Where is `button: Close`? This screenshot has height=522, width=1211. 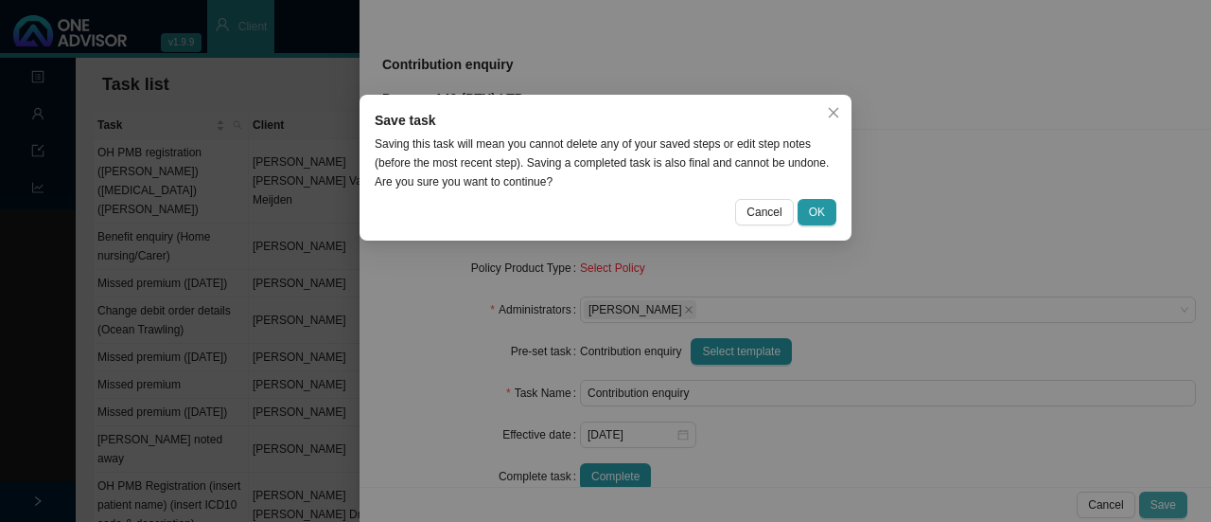
button: Close is located at coordinates (834, 113).